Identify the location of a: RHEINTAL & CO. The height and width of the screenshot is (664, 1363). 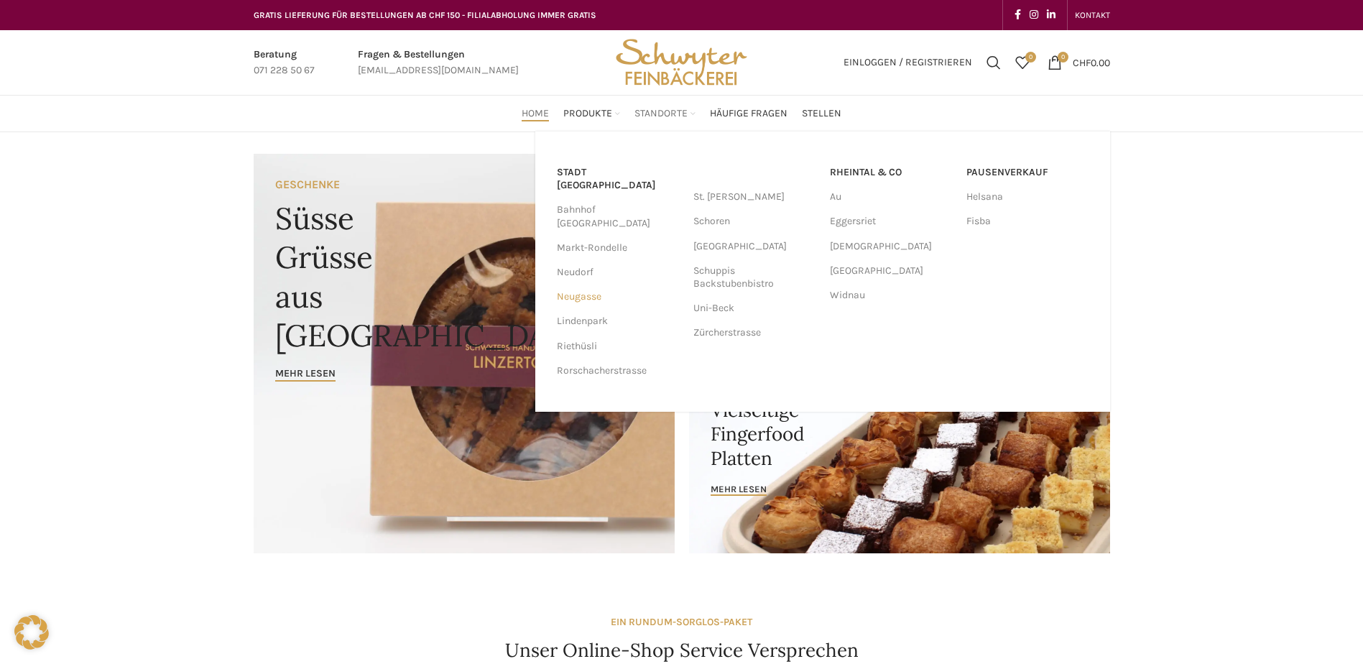
(891, 172).